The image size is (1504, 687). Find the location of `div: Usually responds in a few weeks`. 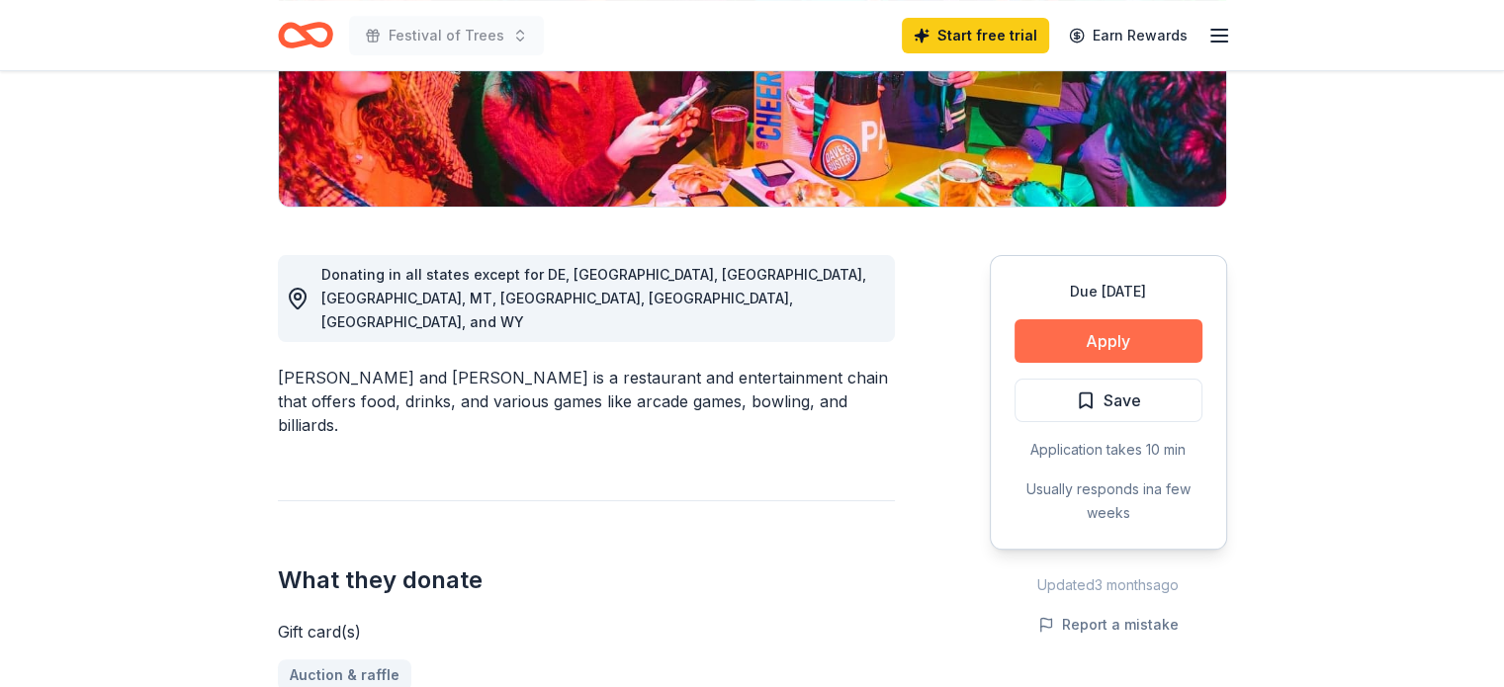

div: Usually responds in a few weeks is located at coordinates (1109, 501).